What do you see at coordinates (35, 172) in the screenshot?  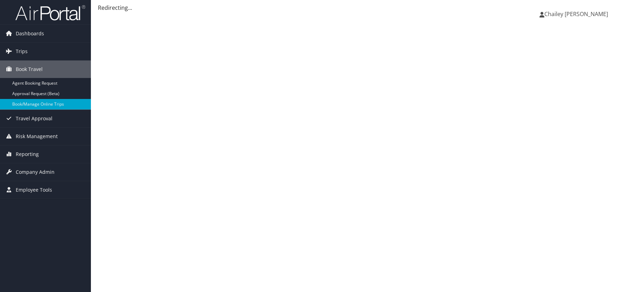 I see `span: Company Admin` at bounding box center [35, 172].